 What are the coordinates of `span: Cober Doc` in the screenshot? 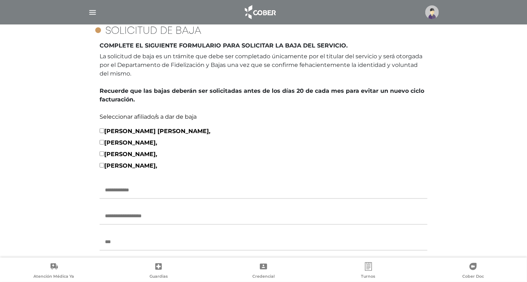 It's located at (473, 277).